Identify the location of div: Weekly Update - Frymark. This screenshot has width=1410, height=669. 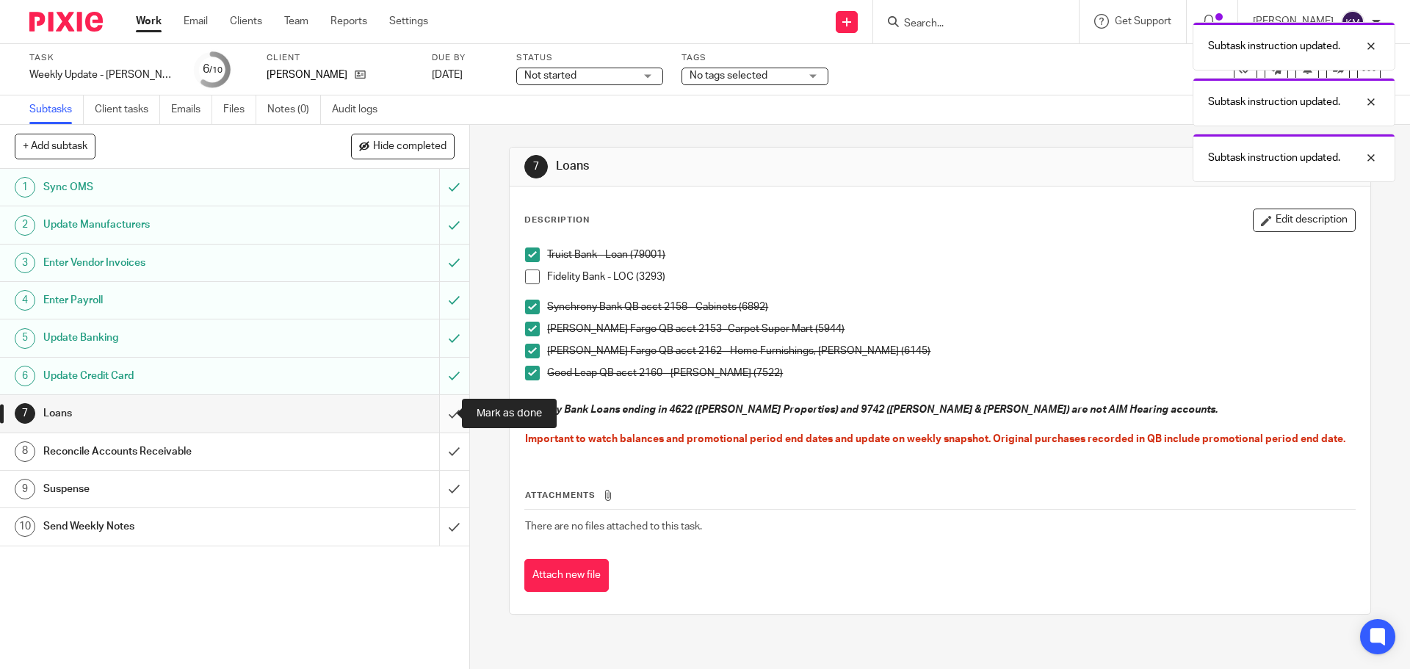
(103, 75).